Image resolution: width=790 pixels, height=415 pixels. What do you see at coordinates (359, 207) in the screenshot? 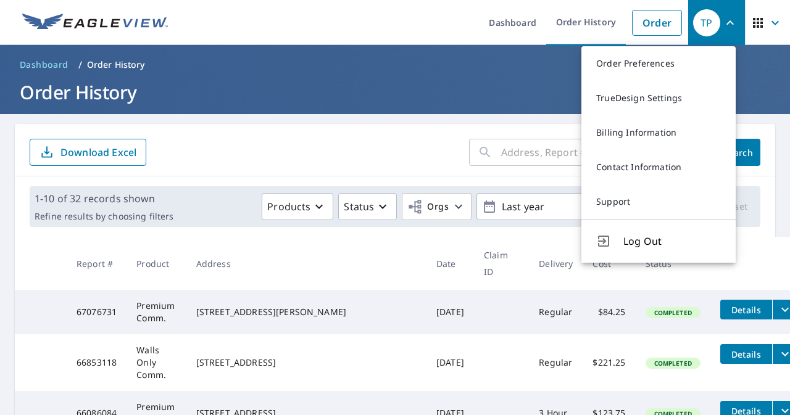
I see `p: Status` at bounding box center [359, 207].